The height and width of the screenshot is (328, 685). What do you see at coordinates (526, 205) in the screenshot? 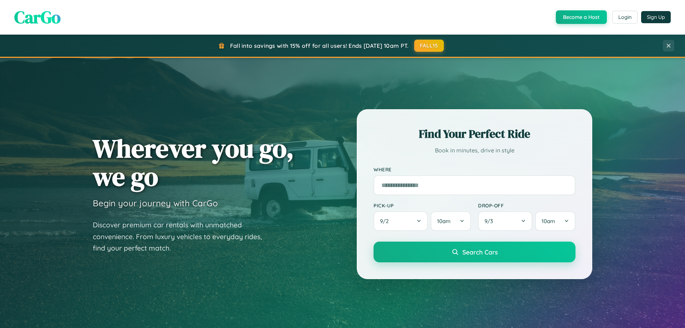
I see `label: Drop-off` at bounding box center [526, 205].